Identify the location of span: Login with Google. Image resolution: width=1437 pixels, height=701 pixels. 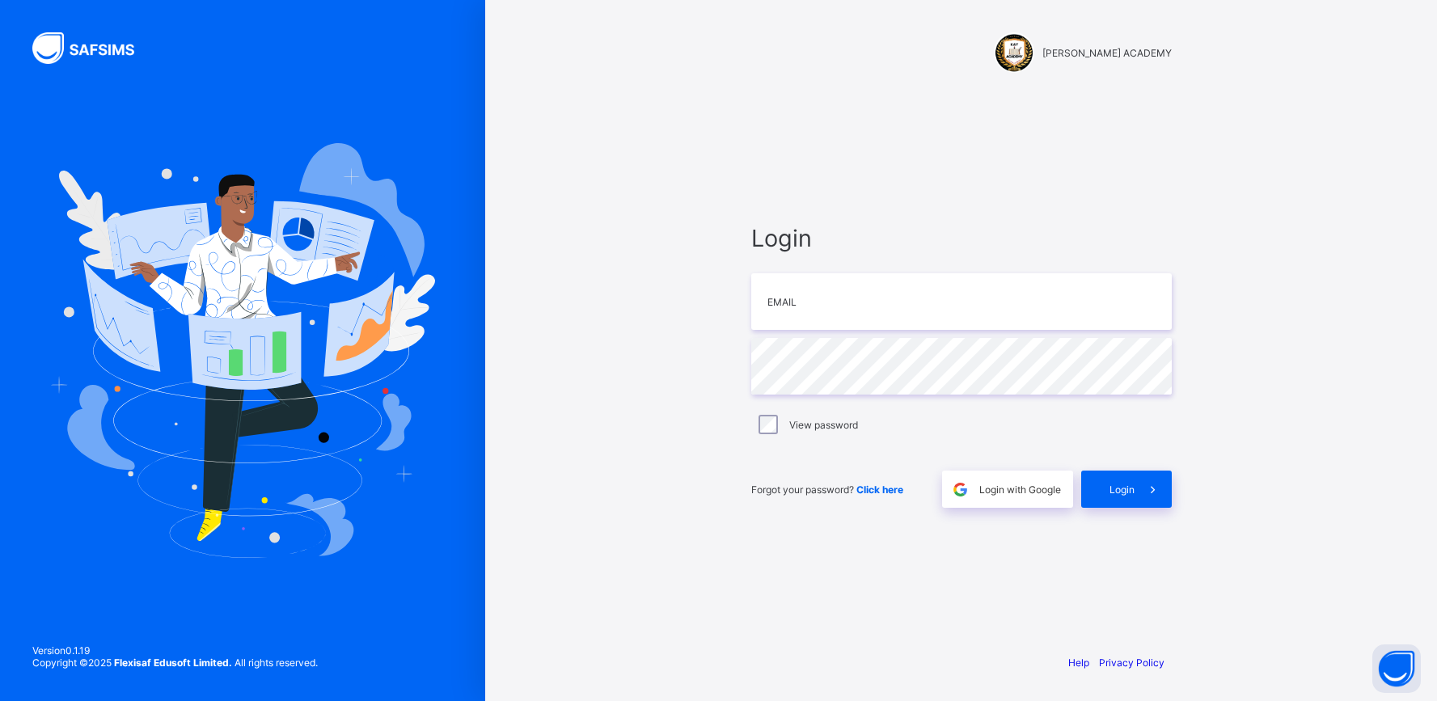
(1020, 489).